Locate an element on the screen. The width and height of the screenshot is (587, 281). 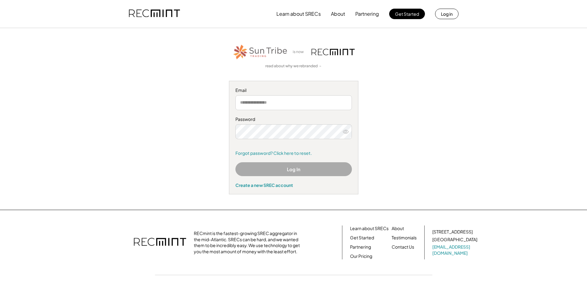
a: read about why we rebranded → is located at coordinates (294, 66).